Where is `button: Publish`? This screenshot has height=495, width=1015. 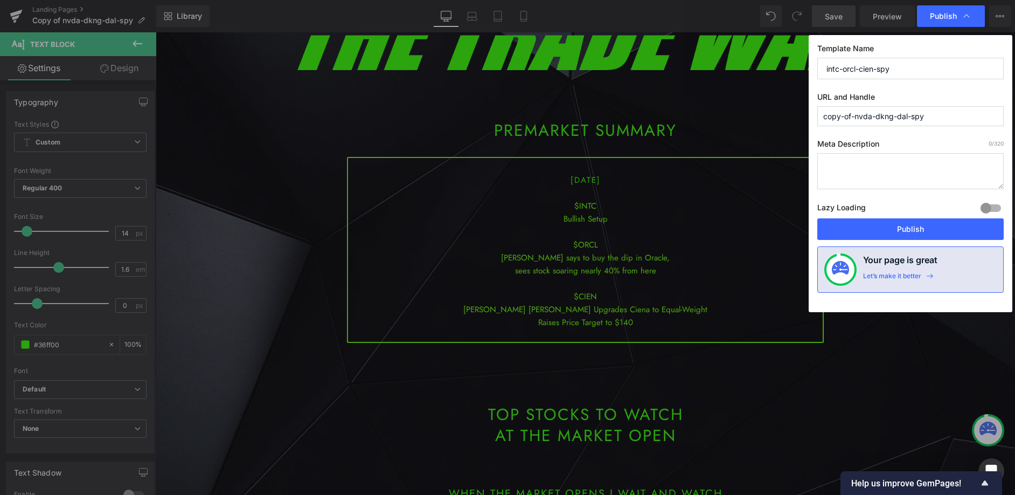 button: Publish is located at coordinates (911, 229).